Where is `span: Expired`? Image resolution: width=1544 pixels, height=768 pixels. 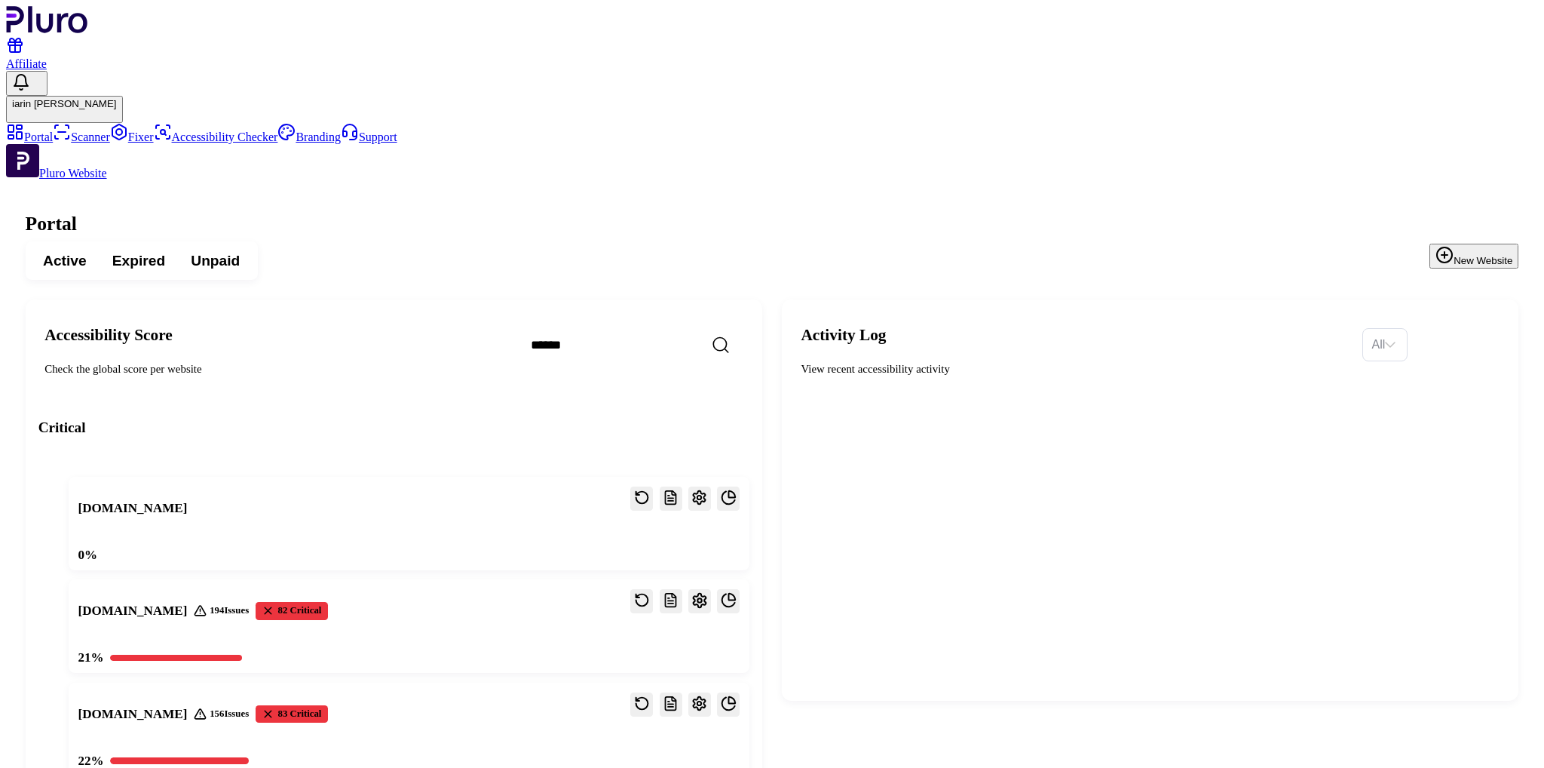
span: Expired is located at coordinates (139, 261).